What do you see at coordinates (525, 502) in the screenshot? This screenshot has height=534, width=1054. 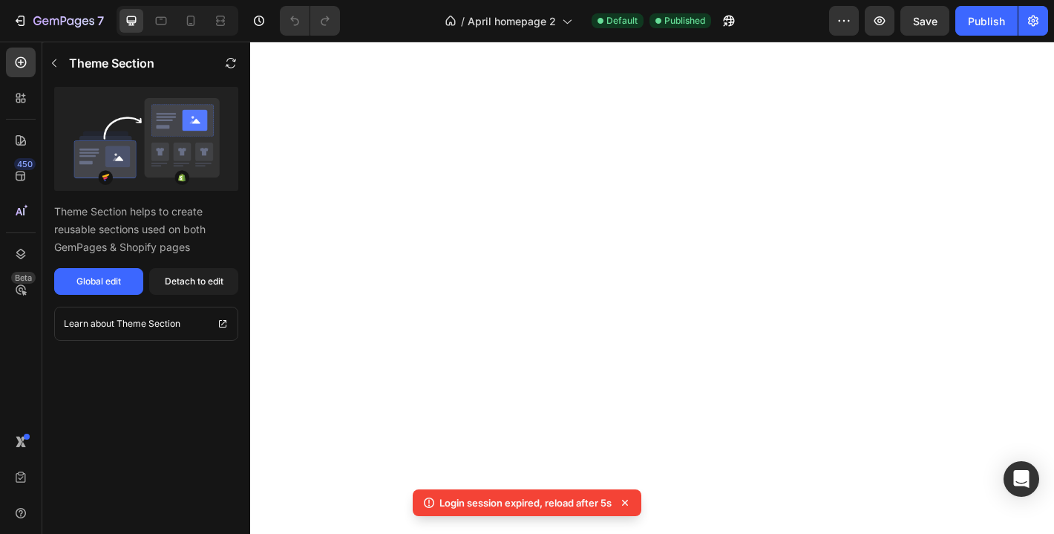 I see `p: Login session expired, reload after 5s` at bounding box center [525, 502].